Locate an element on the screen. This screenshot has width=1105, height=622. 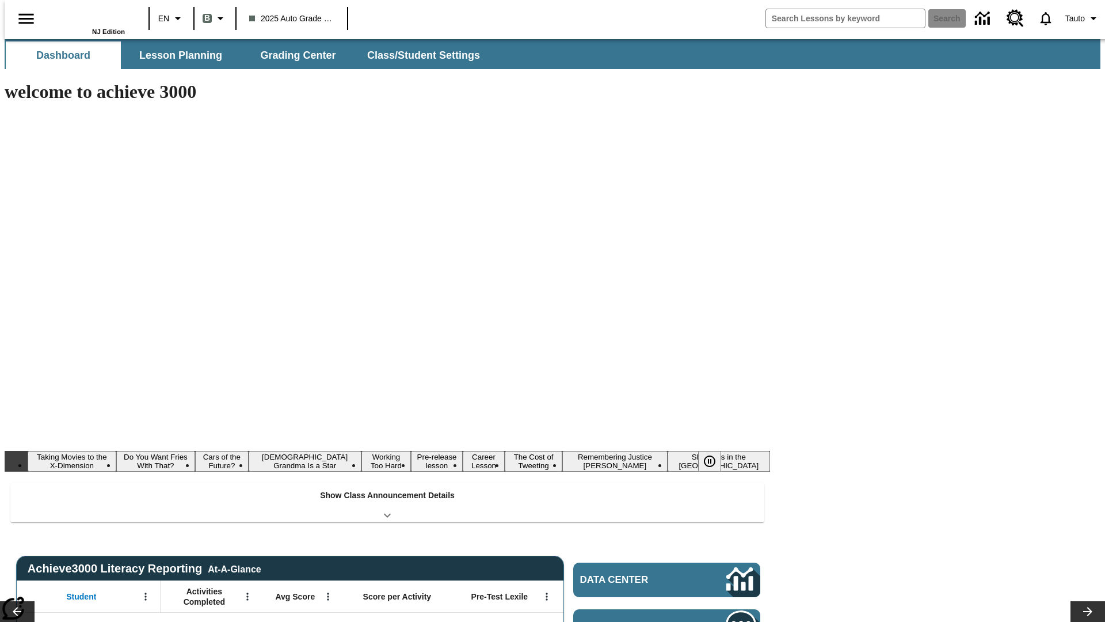
span: EN is located at coordinates (163, 18).